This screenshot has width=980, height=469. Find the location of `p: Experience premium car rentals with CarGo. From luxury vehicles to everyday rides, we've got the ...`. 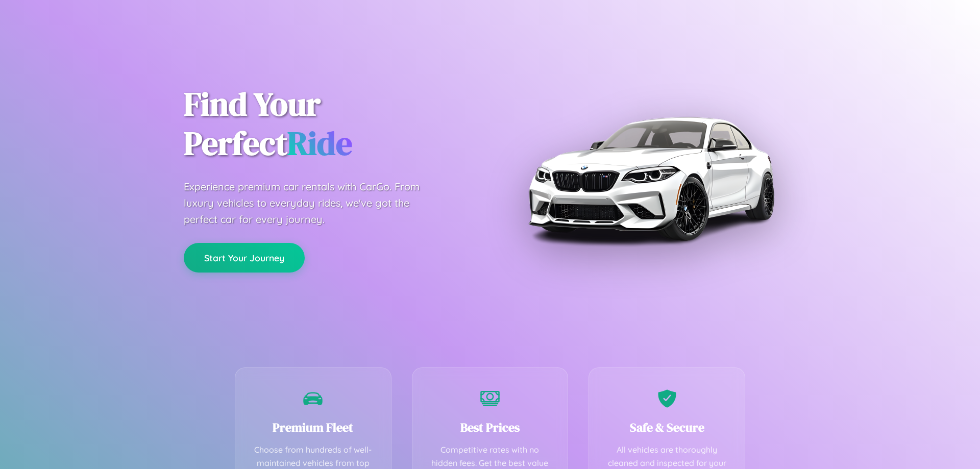

p: Experience premium car rentals with CarGo. From luxury vehicles to everyday rides, we've got the ... is located at coordinates (311, 203).